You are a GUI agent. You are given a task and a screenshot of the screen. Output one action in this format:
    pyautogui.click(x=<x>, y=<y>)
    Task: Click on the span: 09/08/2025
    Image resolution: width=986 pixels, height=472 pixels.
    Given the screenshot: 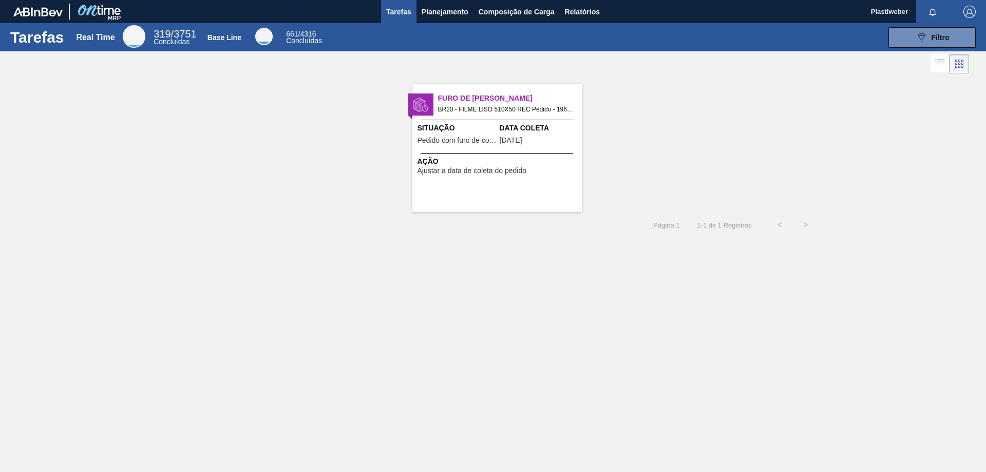 What is the action you would take?
    pyautogui.click(x=511, y=140)
    